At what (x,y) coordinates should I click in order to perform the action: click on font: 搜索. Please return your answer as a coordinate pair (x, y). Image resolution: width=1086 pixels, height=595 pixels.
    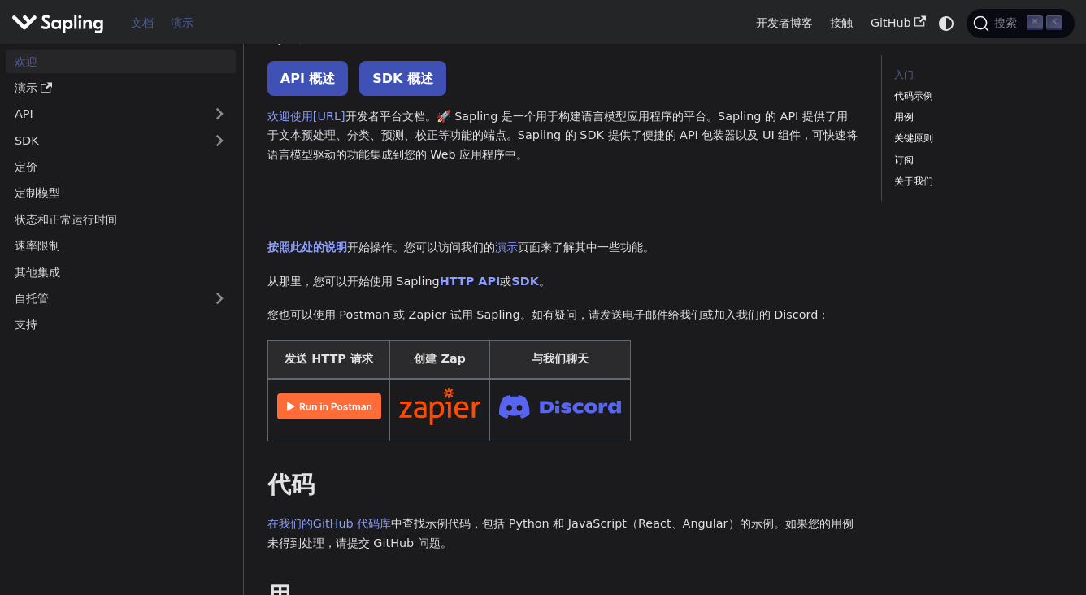
    Looking at the image, I should click on (1006, 23).